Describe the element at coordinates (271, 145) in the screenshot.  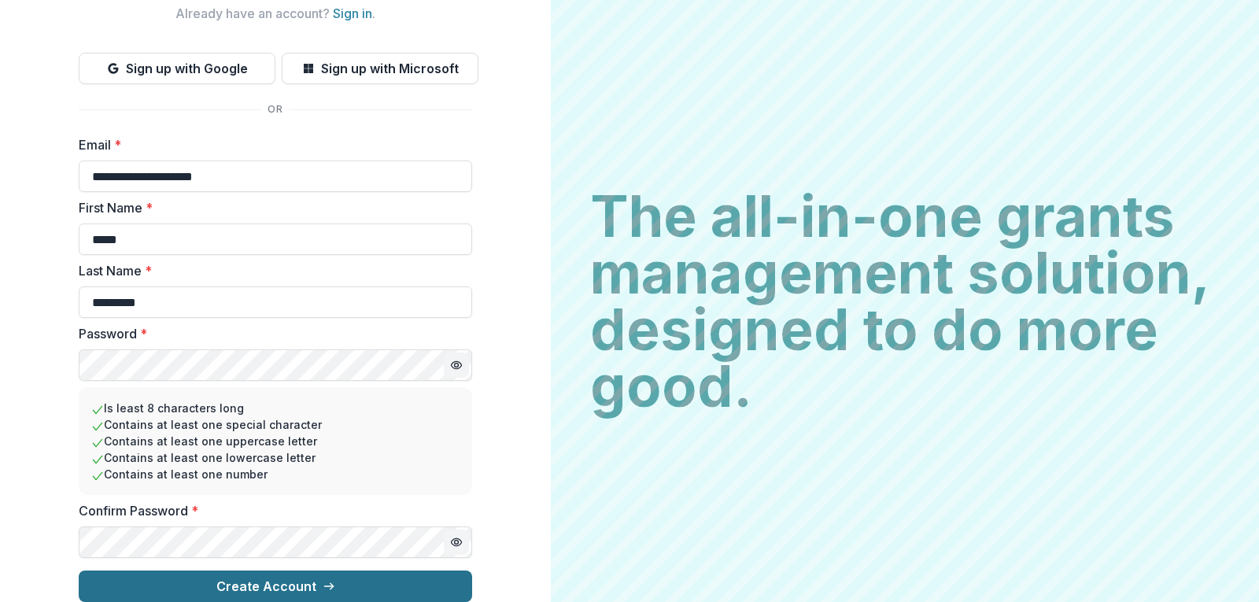
I see `label: Email` at that location.